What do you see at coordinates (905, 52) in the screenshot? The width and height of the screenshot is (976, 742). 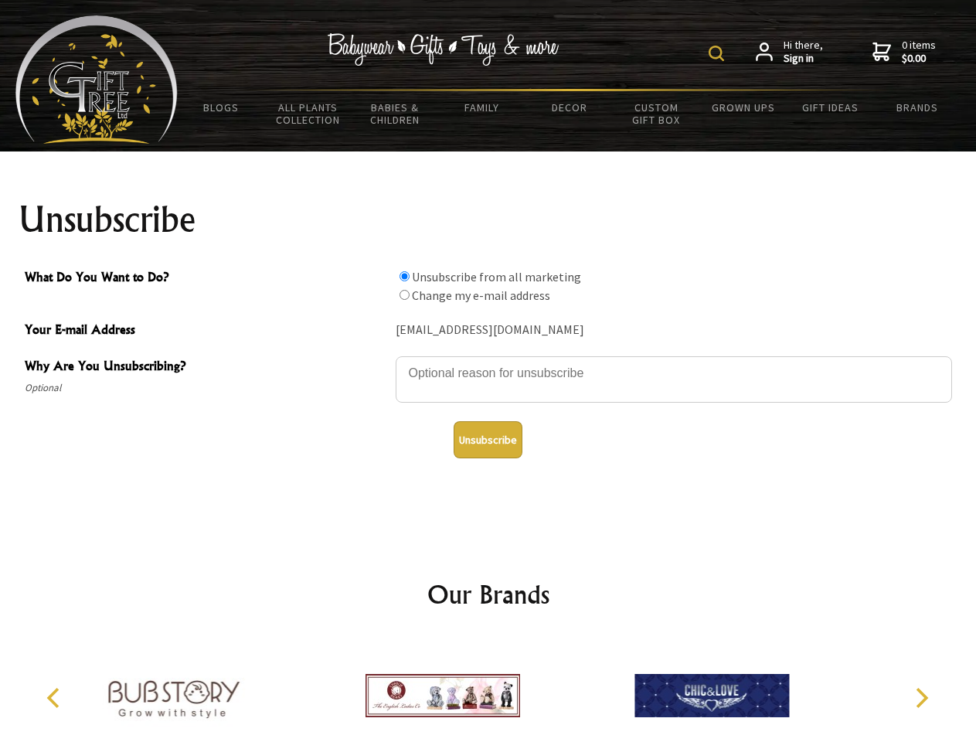 I see `a: 0 items$0.00` at bounding box center [905, 52].